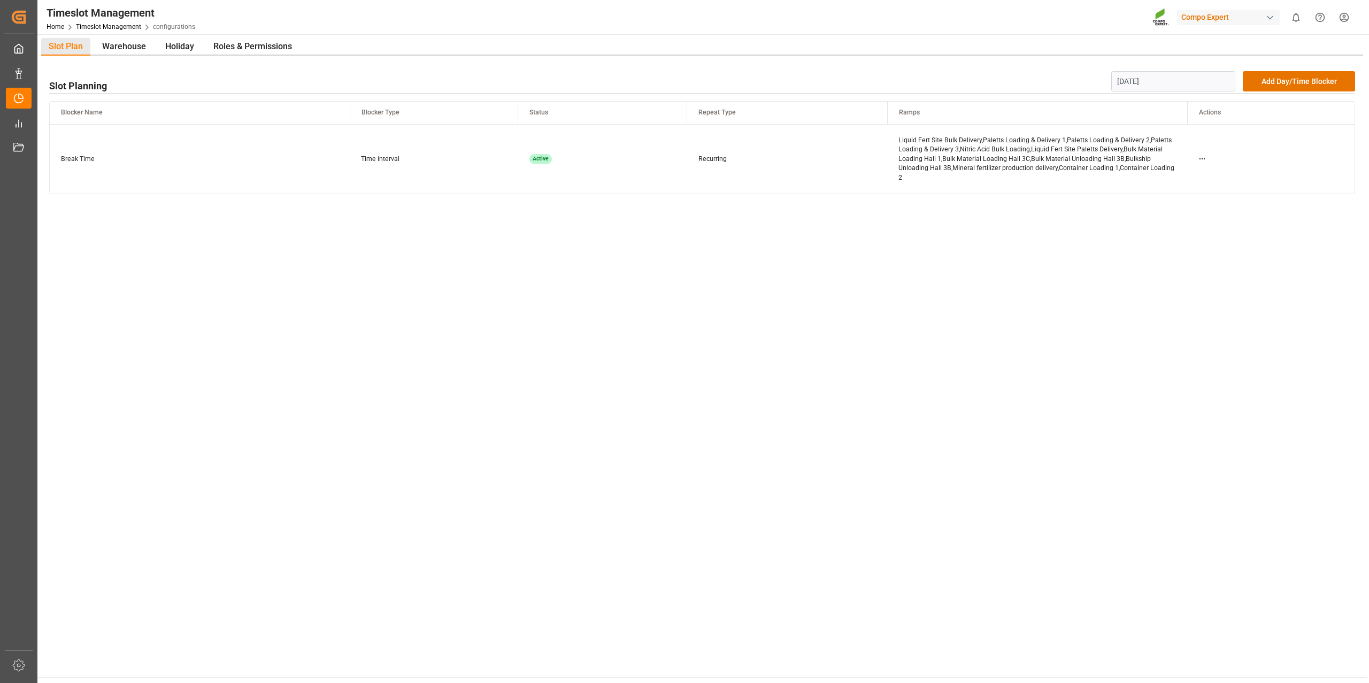 This screenshot has width=1369, height=683. Describe the element at coordinates (1271, 113) in the screenshot. I see `th: Actions` at that location.